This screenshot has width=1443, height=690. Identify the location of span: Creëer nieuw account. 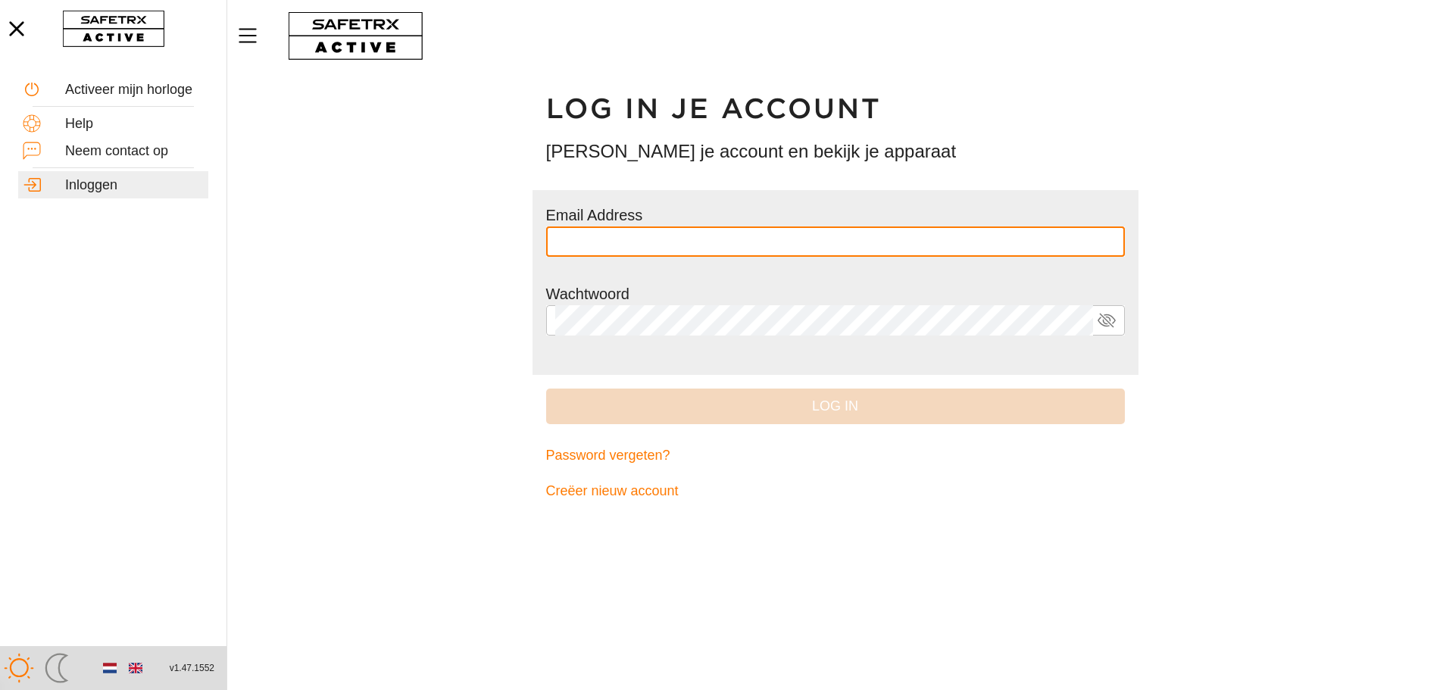
(612, 491).